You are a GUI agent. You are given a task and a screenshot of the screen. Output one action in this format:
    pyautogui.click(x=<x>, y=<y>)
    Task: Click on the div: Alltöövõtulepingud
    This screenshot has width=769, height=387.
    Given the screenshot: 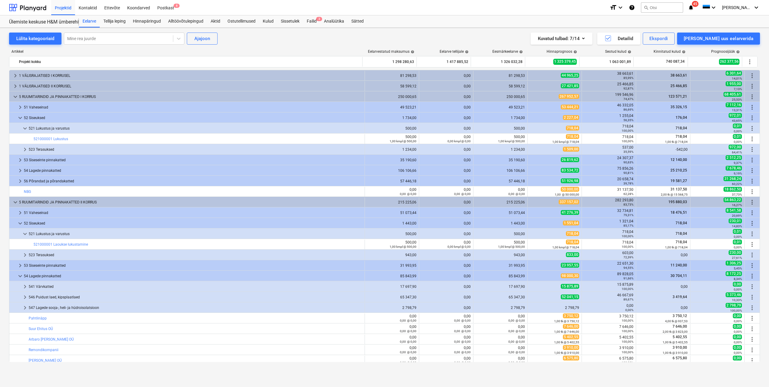 What is the action you would take?
    pyautogui.click(x=186, y=21)
    